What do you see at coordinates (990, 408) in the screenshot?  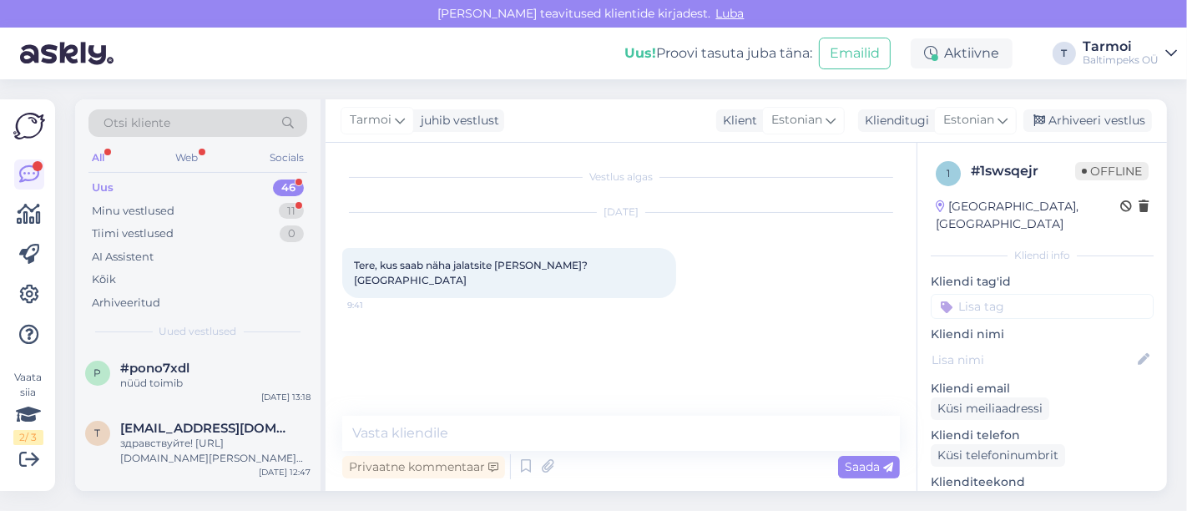 I see `div: Küsi meiliaadressi` at bounding box center [990, 408].